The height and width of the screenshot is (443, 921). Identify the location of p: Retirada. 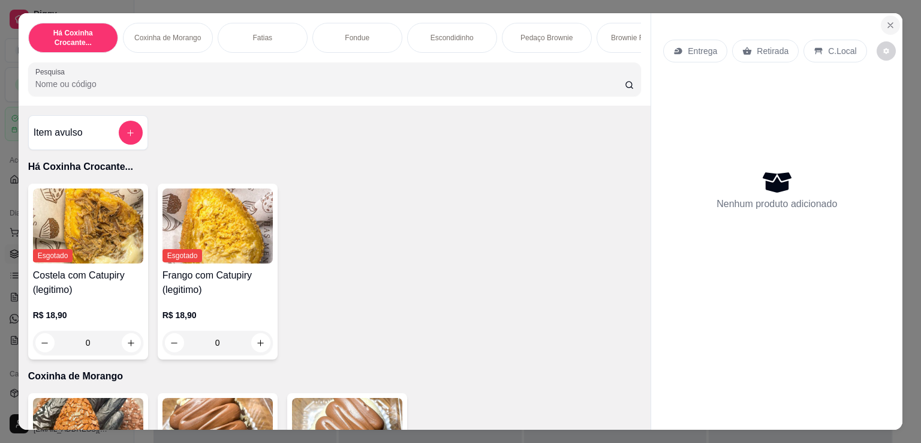
(773, 51).